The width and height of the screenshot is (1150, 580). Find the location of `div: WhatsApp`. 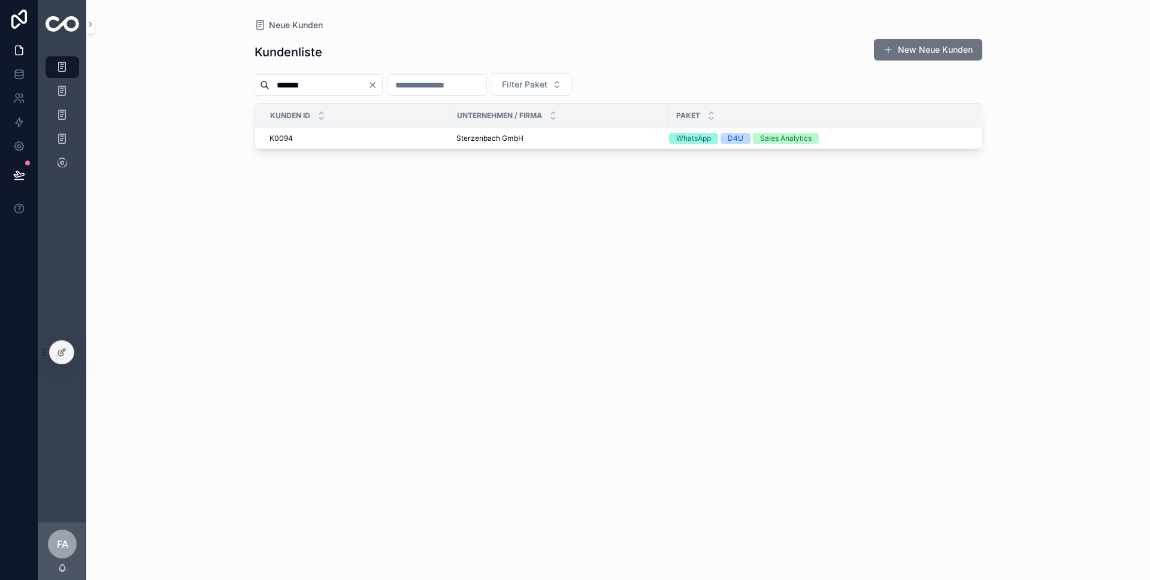

div: WhatsApp is located at coordinates (694, 138).